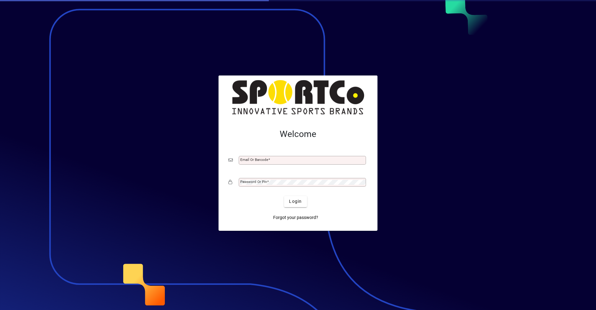  I want to click on mat-label: Email or Barcode, so click(254, 160).